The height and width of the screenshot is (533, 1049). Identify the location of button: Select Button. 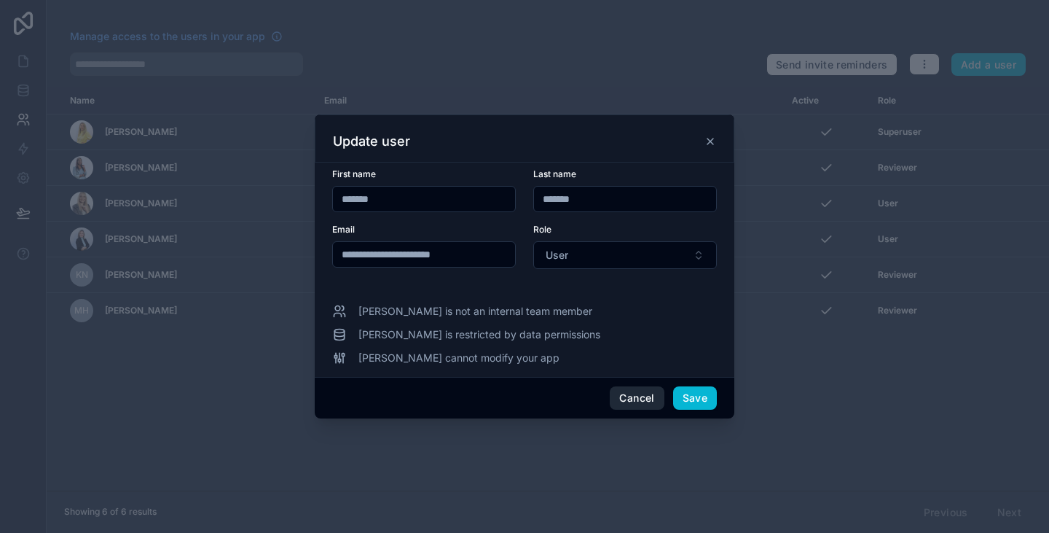
(625, 255).